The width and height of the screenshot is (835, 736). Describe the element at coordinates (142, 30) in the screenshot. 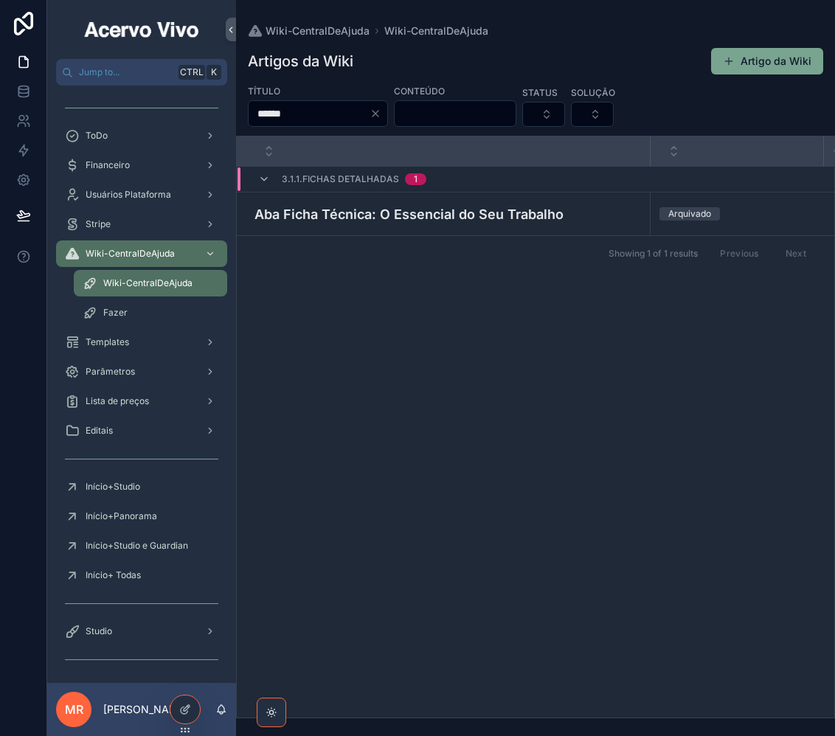

I see `img: App logo` at that location.